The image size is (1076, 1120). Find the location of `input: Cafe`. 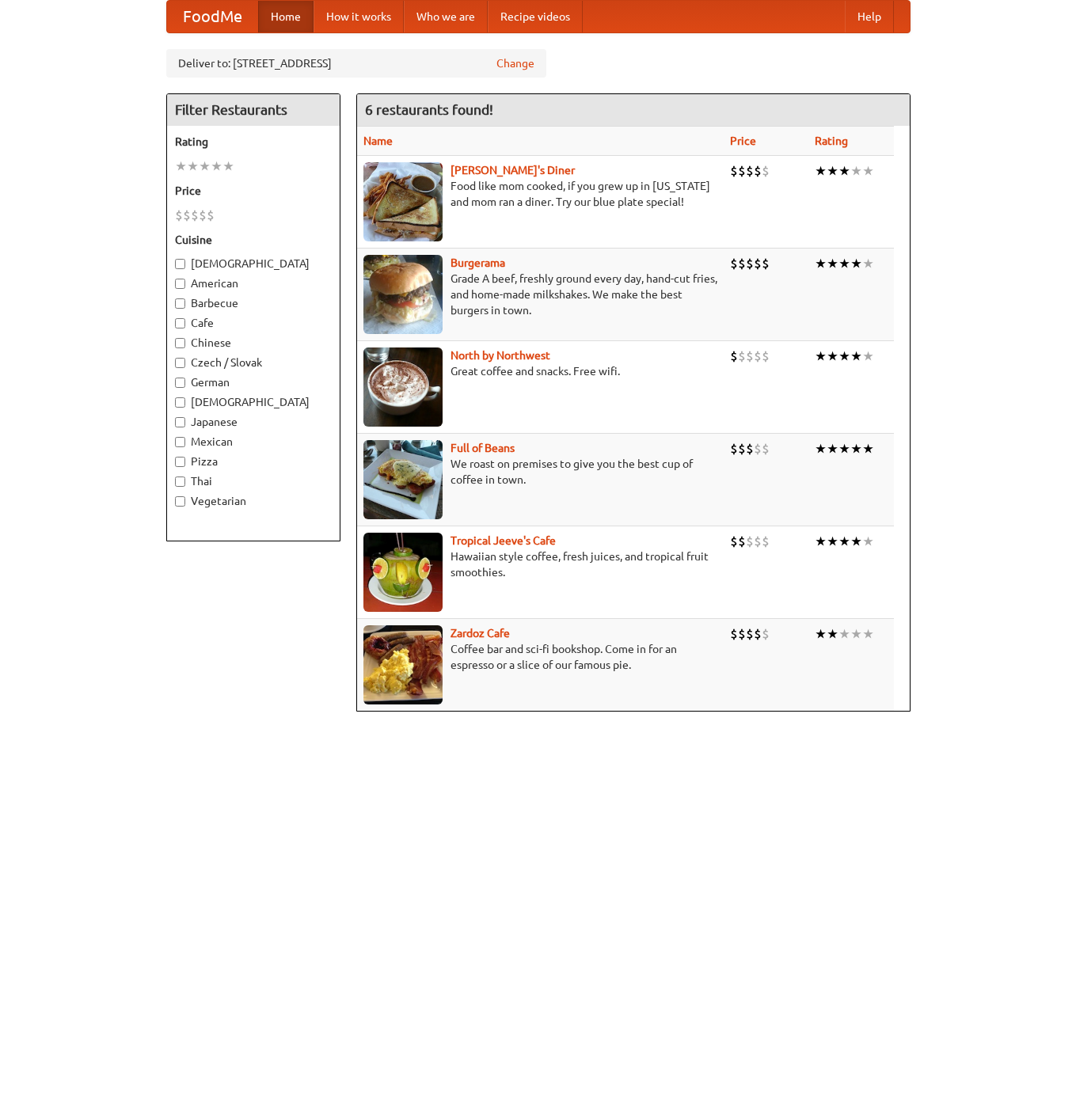

input: Cafe is located at coordinates (180, 323).